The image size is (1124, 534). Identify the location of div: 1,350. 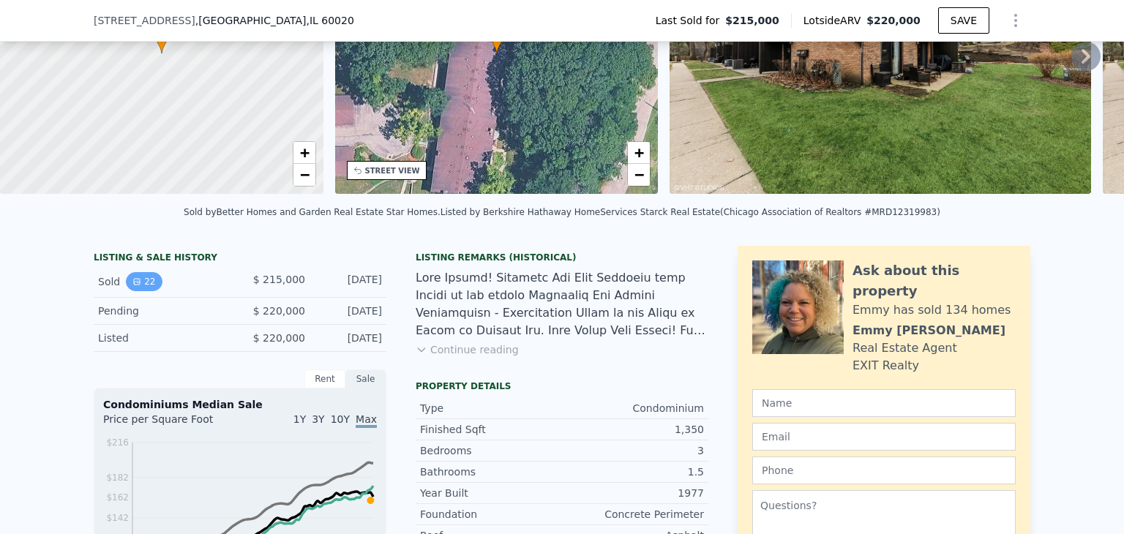
(633, 429).